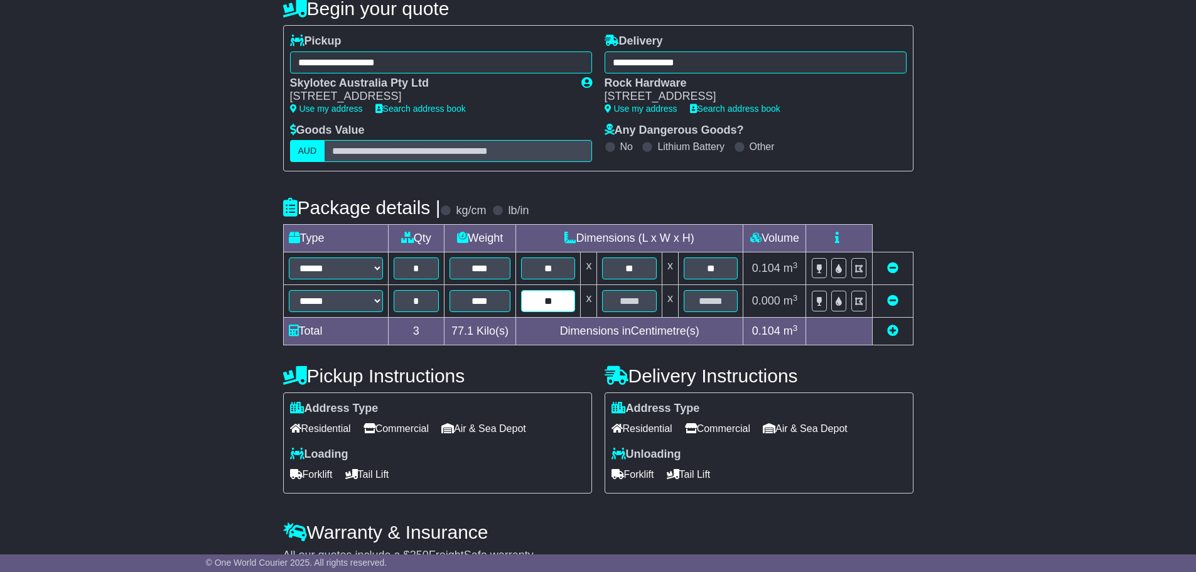 The width and height of the screenshot is (1196, 572). What do you see at coordinates (674, 131) in the screenshot?
I see `label: Any Dangerous Goods?` at bounding box center [674, 131].